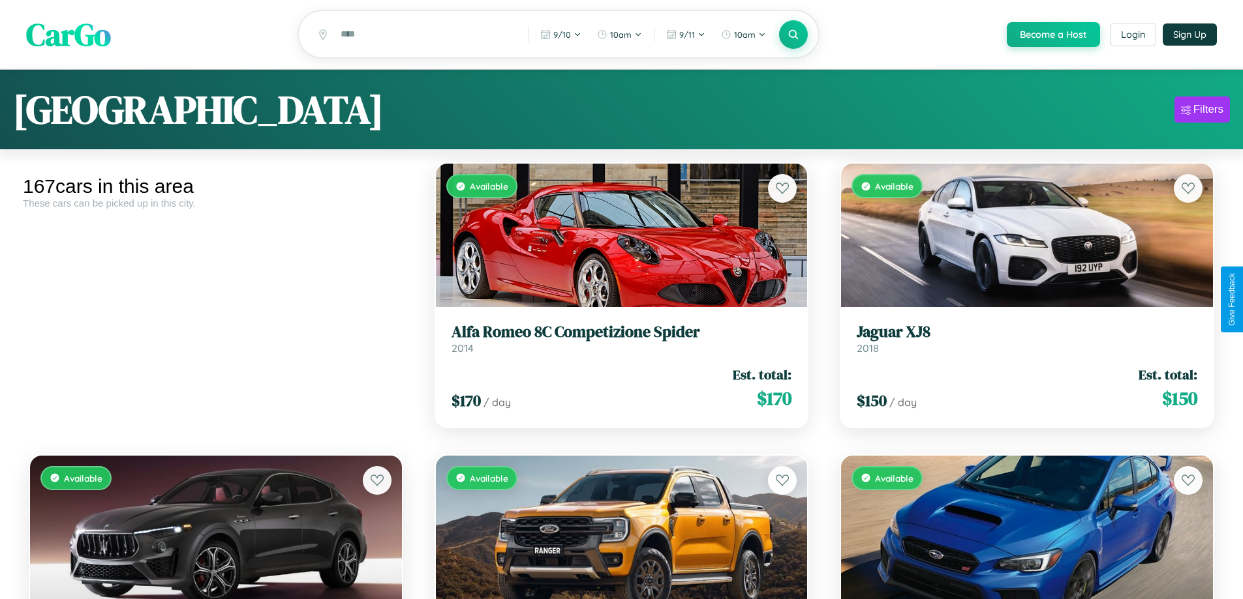 This screenshot has height=599, width=1243. I want to click on button: Filters, so click(1202, 110).